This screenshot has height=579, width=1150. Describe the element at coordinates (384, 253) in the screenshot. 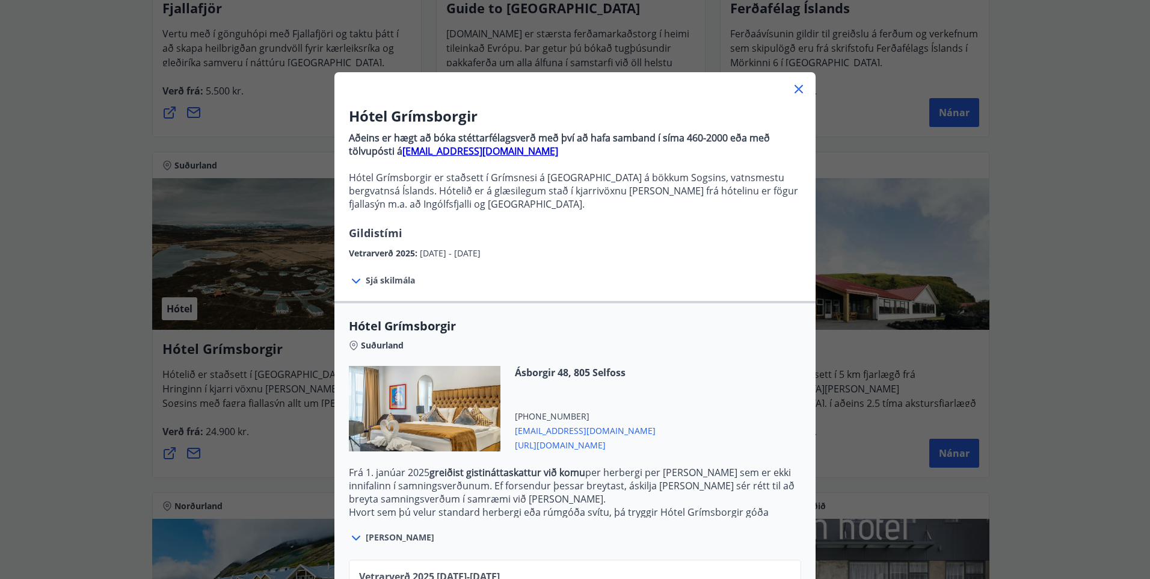

I see `span: Vetrarverð 2025 :` at that location.